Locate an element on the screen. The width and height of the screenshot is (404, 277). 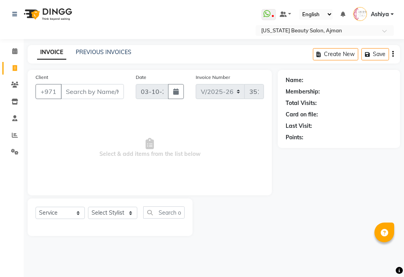
div: Membership: is located at coordinates (302, 91).